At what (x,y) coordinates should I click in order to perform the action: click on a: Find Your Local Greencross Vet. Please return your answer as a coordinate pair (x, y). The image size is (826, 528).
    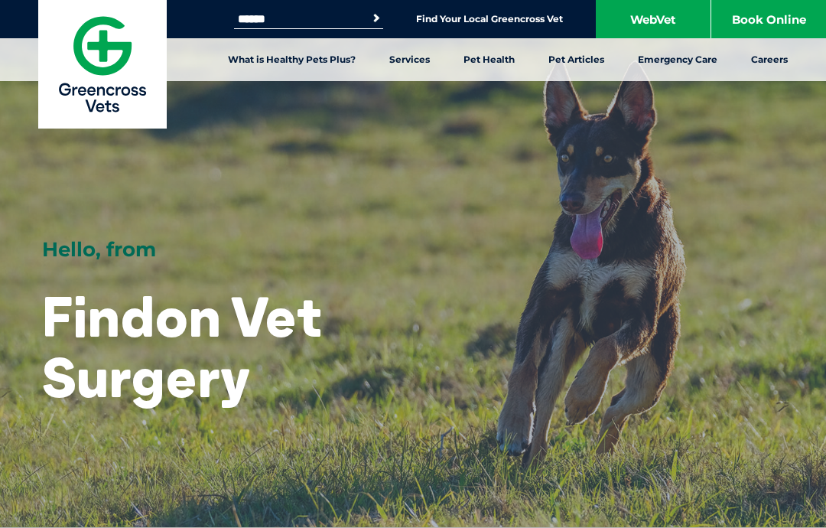
    Looking at the image, I should click on (489, 19).